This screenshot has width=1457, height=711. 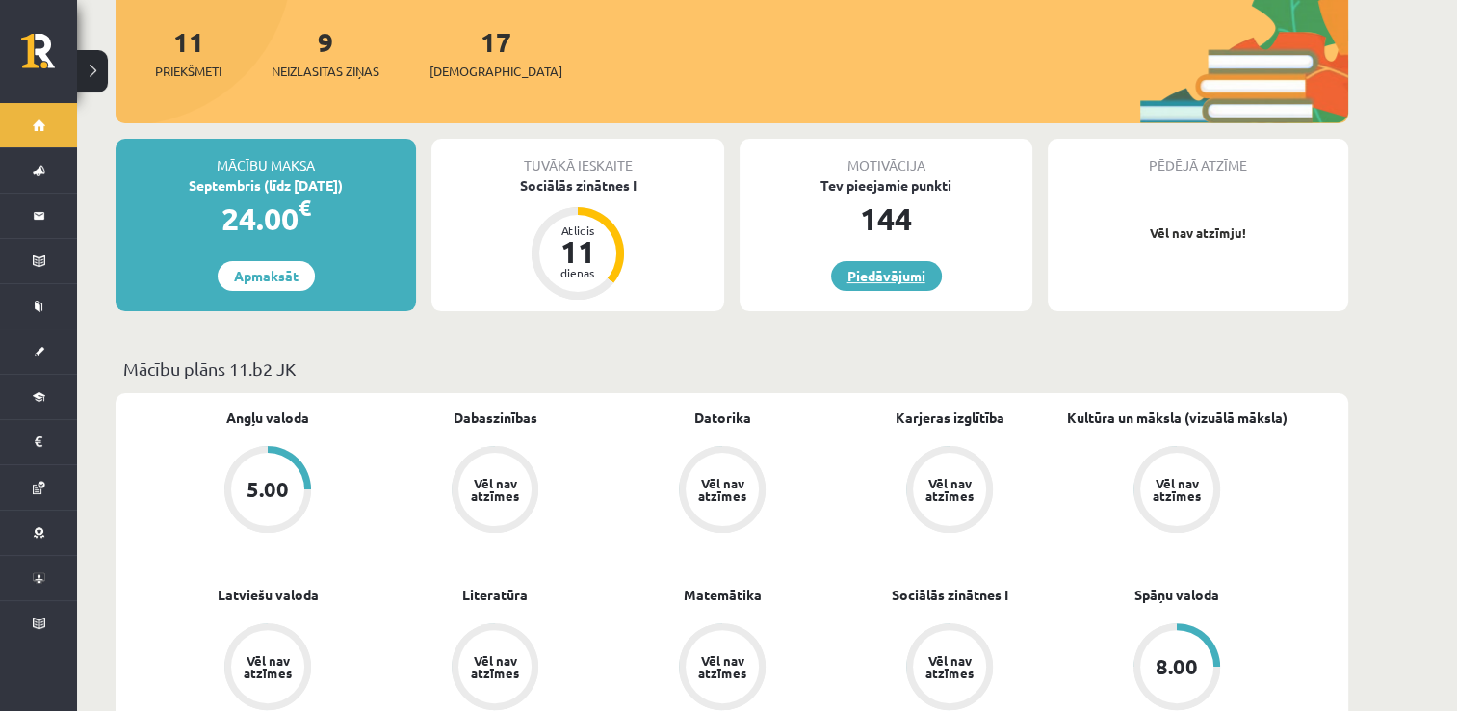 I want to click on a: Datorika, so click(x=722, y=417).